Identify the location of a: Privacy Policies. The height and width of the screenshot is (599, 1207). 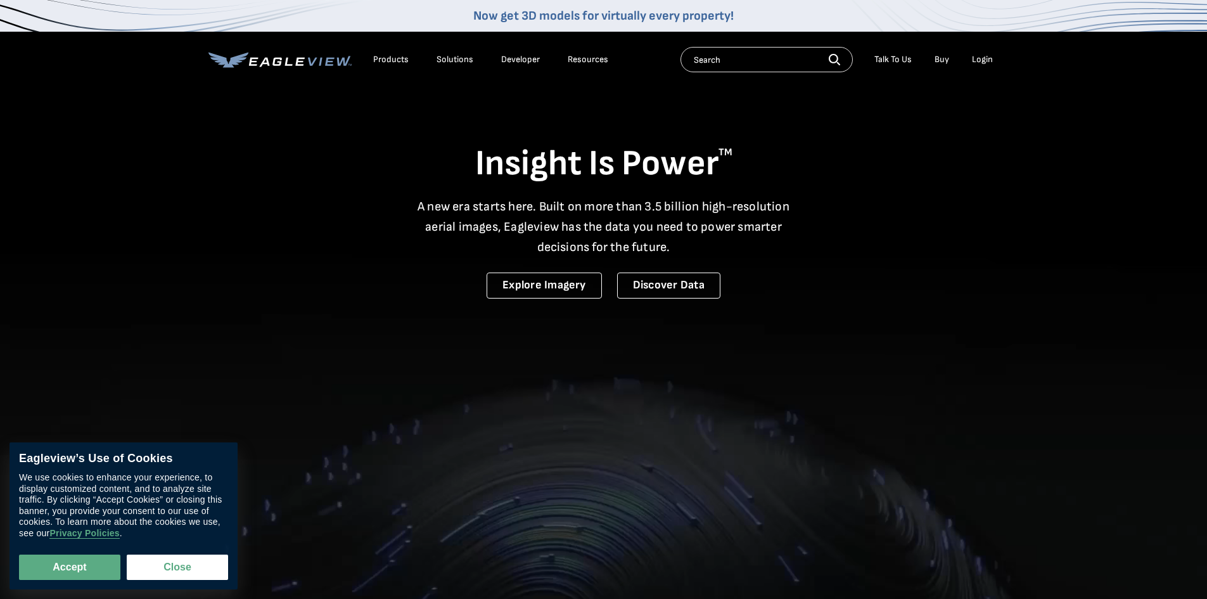
(84, 533).